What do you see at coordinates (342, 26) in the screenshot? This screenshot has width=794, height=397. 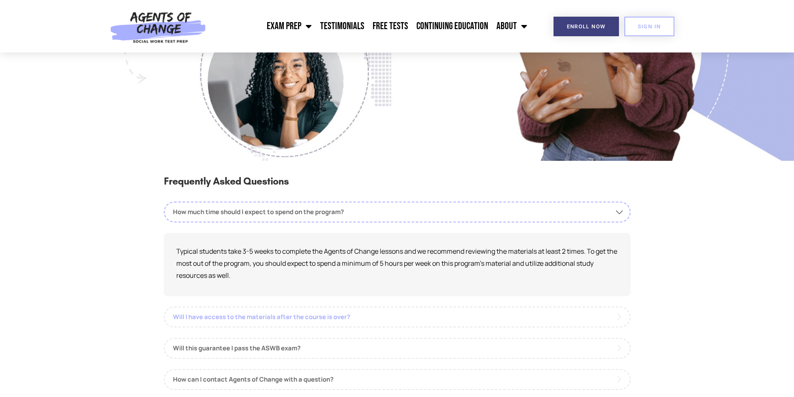 I see `a: Testimonials` at bounding box center [342, 26].